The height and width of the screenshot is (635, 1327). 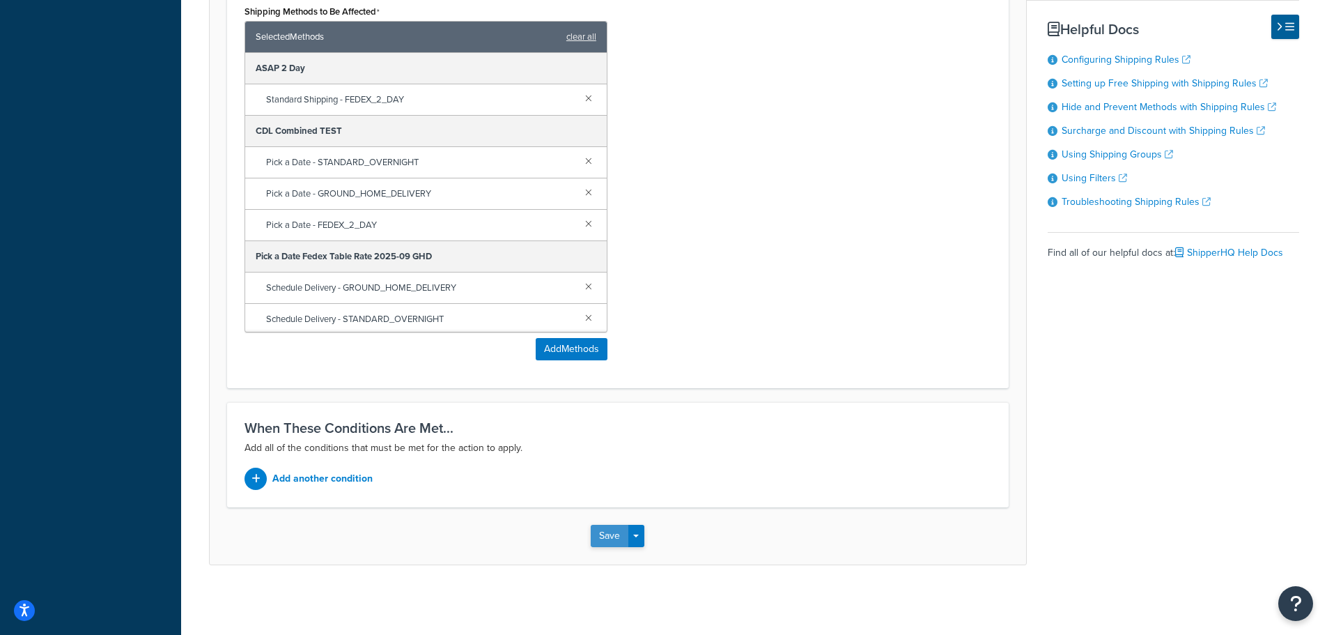 What do you see at coordinates (426, 131) in the screenshot?
I see `div: CDL Combined TEST` at bounding box center [426, 131].